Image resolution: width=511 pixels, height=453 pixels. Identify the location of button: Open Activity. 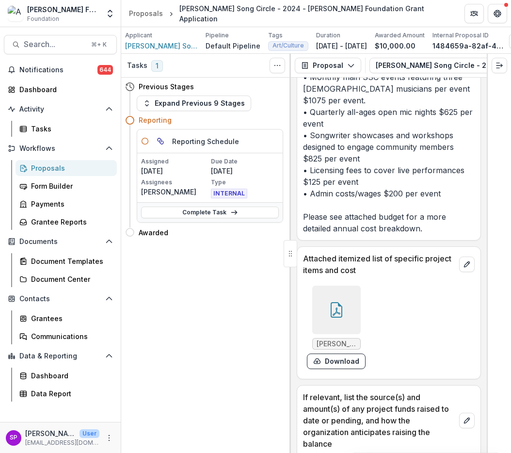
(60, 109).